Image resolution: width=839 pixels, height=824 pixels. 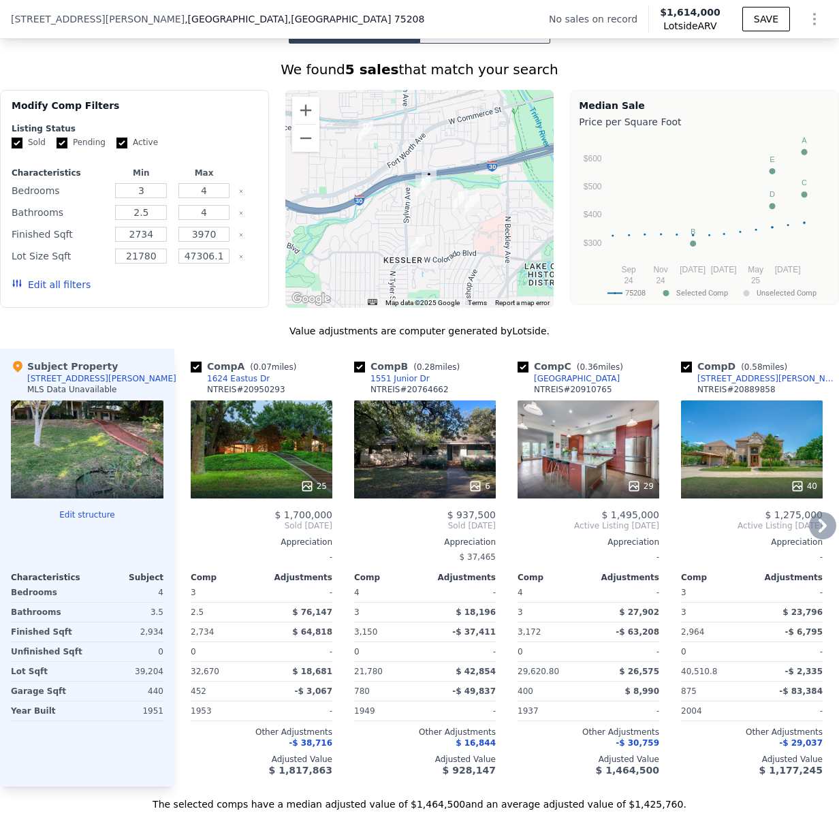 I want to click on text: C, so click(x=805, y=183).